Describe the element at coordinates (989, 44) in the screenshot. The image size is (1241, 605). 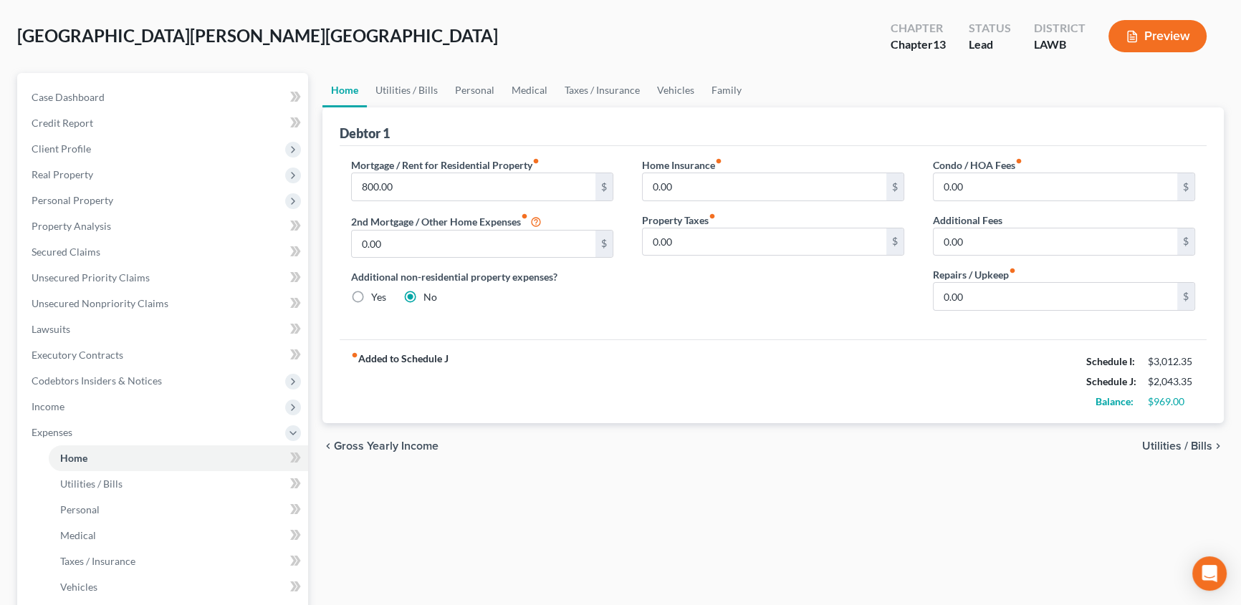
I see `div: Lead` at that location.